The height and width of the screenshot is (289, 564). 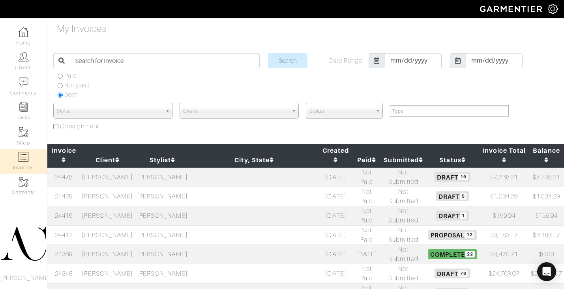 What do you see at coordinates (504, 254) in the screenshot?
I see `td: $4,475.71` at bounding box center [504, 254].